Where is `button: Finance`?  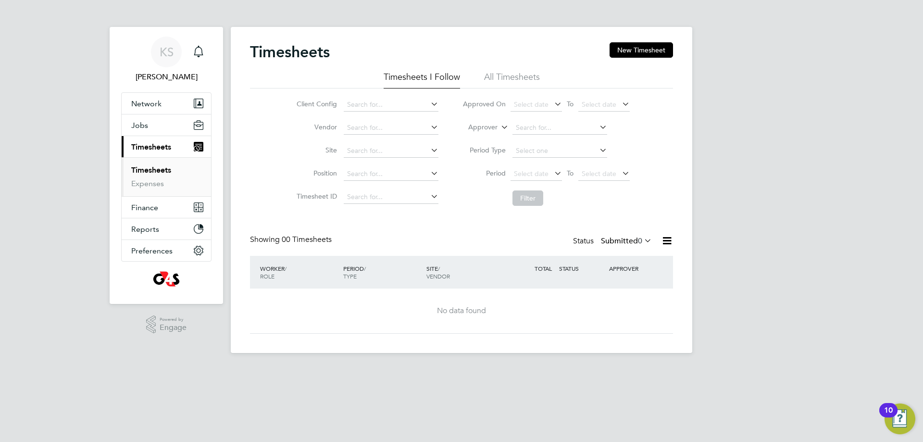 button: Finance is located at coordinates (166, 207).